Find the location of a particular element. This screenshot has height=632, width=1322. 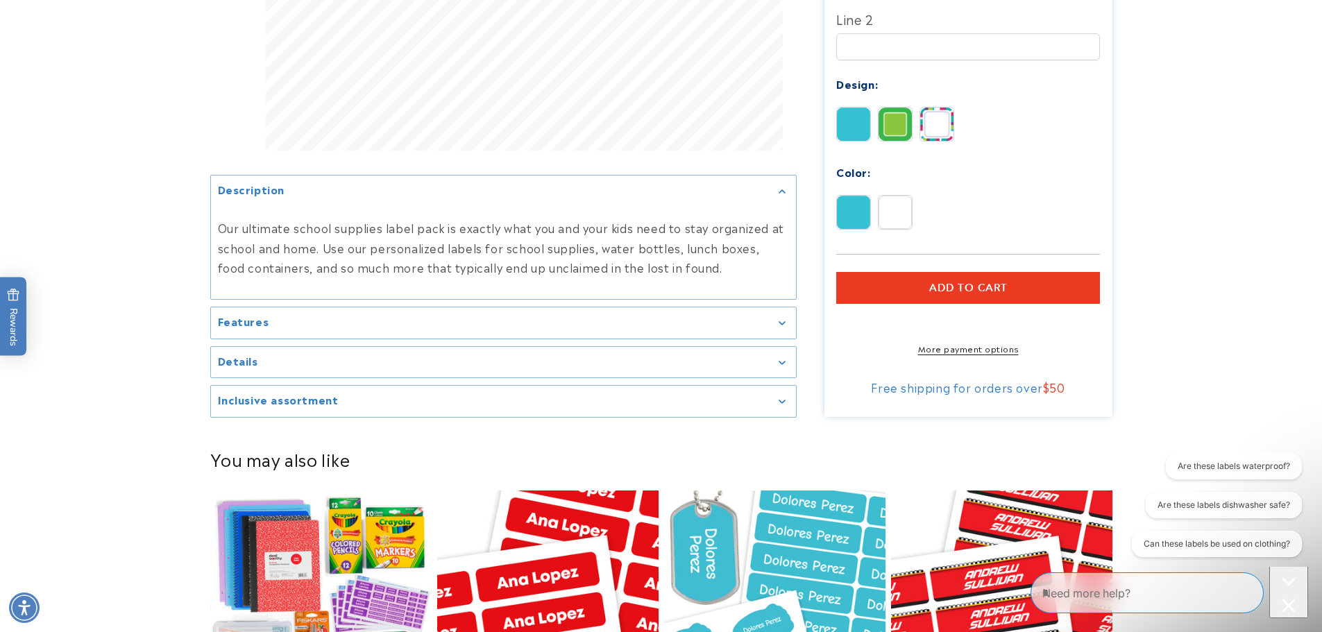

p: Our ultimate school supplies label pack is exactly what you and your kids need to stay organized ... is located at coordinates (503, 247).